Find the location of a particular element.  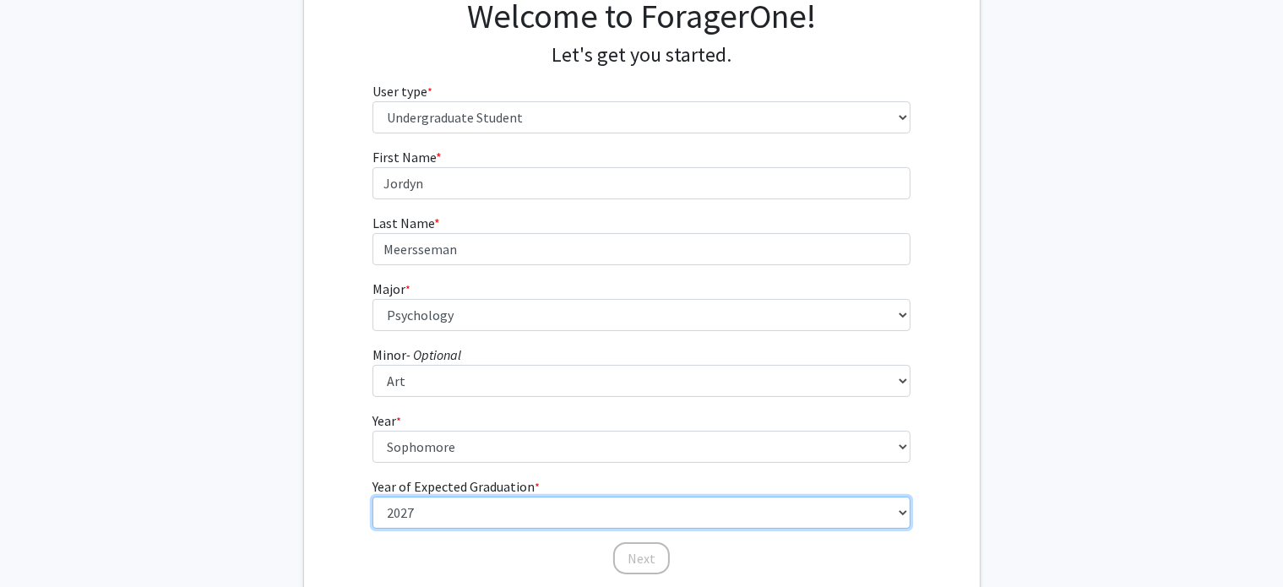

span: Last Name is located at coordinates (403, 223).